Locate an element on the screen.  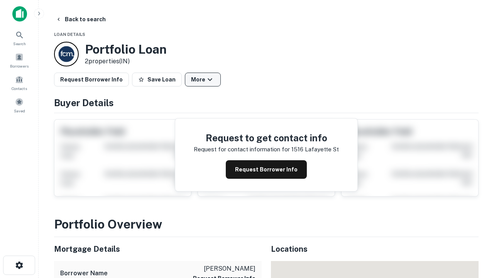
span: Borrowers is located at coordinates (19, 66).